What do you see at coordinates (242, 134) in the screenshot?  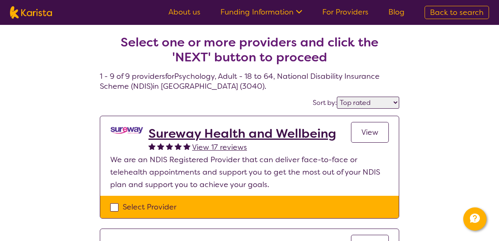 I see `a: Sureway Health and Wellbeing` at bounding box center [242, 134].